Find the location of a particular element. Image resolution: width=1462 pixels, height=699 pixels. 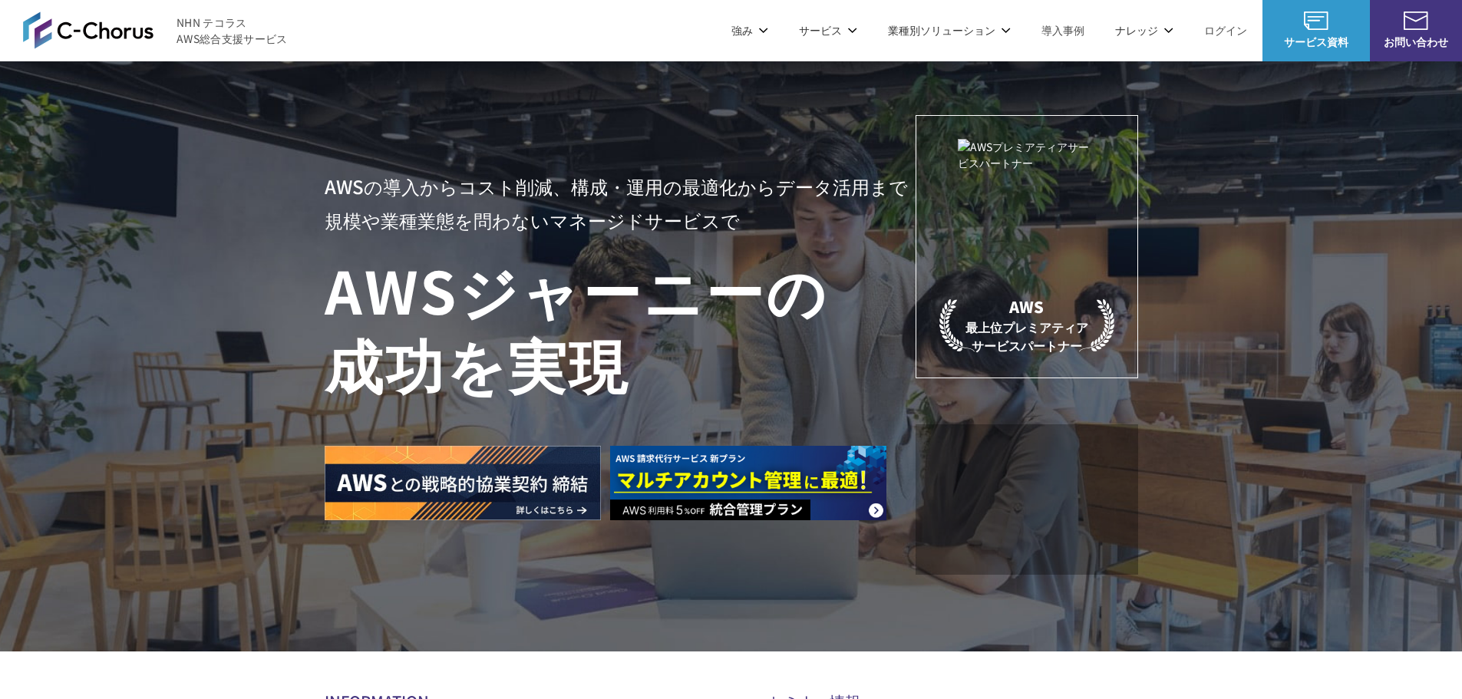

a: 導入事例 is located at coordinates (1063, 30).